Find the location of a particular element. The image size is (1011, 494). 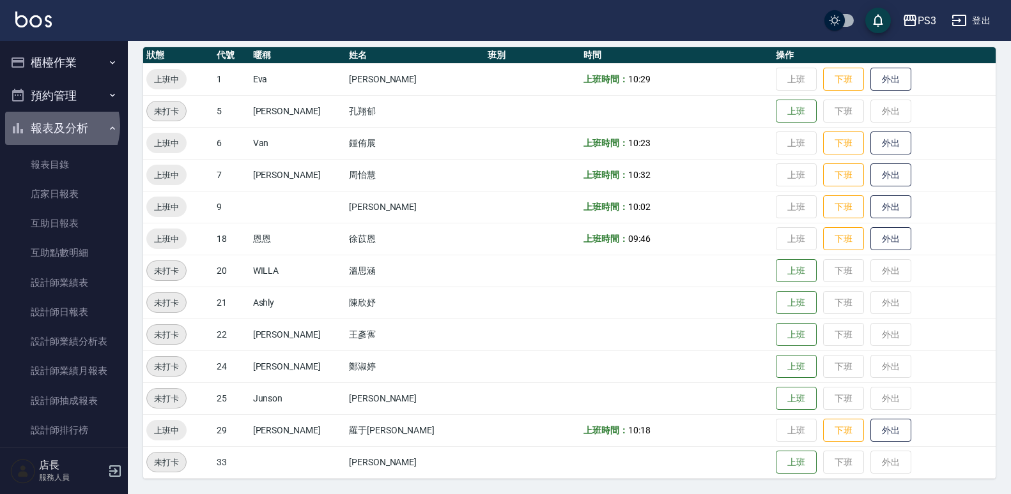

td: 29 is located at coordinates (231, 431).